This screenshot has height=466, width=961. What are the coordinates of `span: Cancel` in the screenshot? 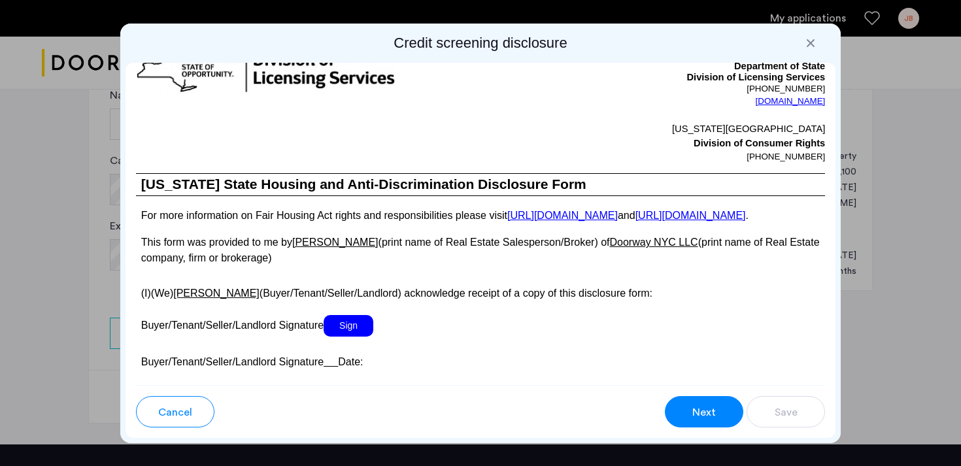 It's located at (175, 413).